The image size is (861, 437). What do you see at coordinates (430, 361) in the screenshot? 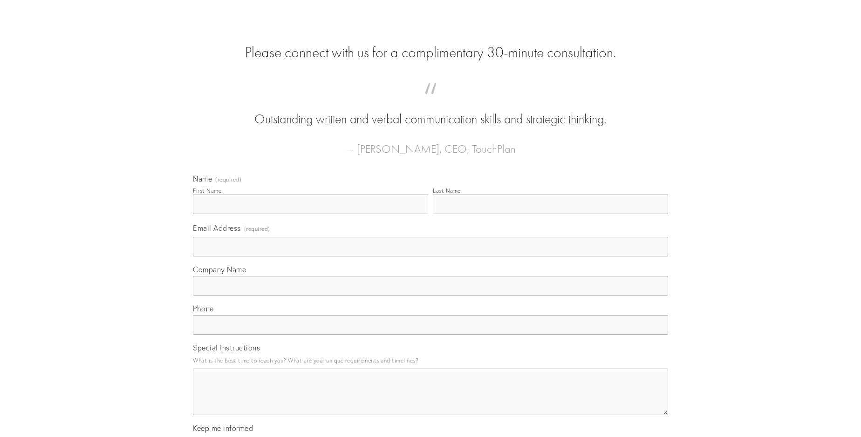
I see `p: What is the best time to reach you? What are your unique requirements and timelines?` at bounding box center [430, 361].